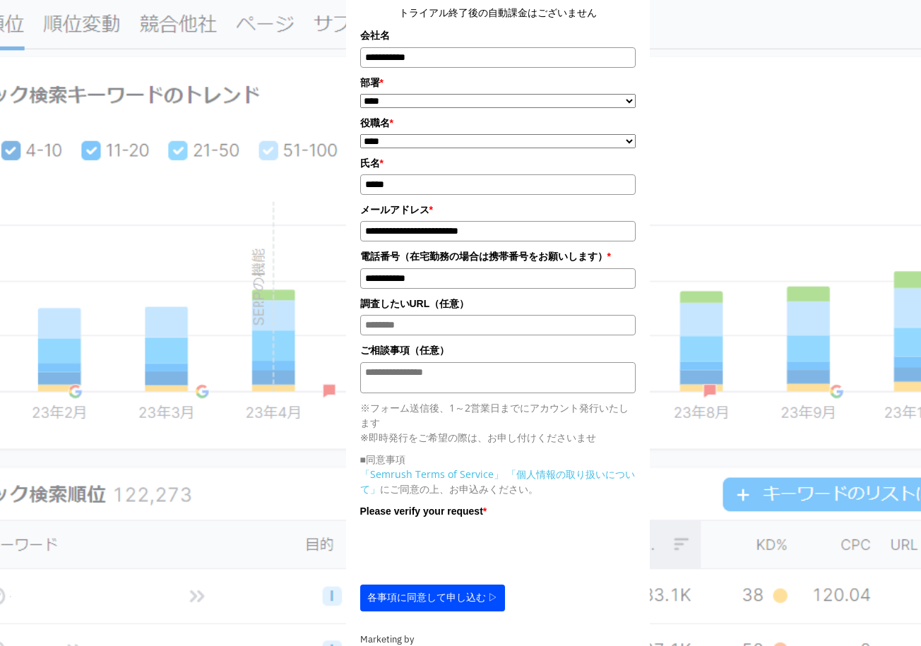  I want to click on a: 「個人情報の取り扱いについて」, so click(497, 482).